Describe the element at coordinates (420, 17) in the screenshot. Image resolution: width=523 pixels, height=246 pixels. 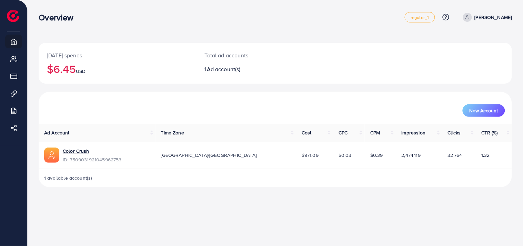
I see `a: regular_1` at that location.